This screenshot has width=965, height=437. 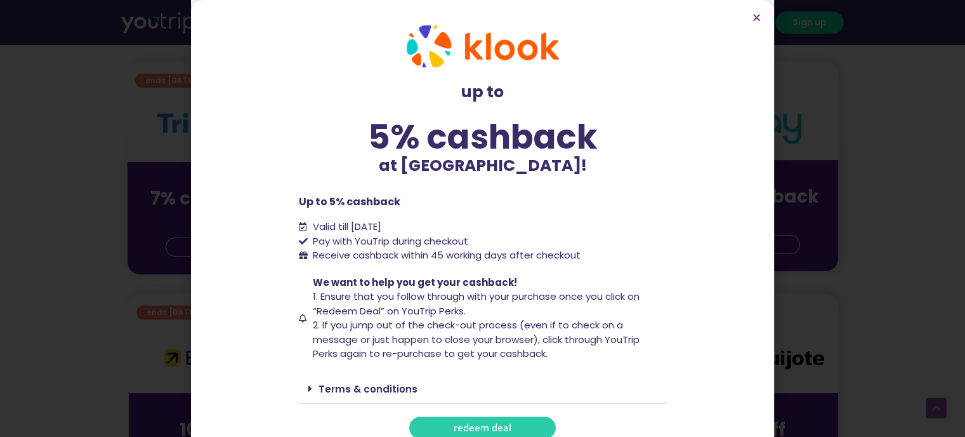 I want to click on span: 2. If you jump out of the check-out process (even if to check on a message or just happen to clos..., so click(x=476, y=339).